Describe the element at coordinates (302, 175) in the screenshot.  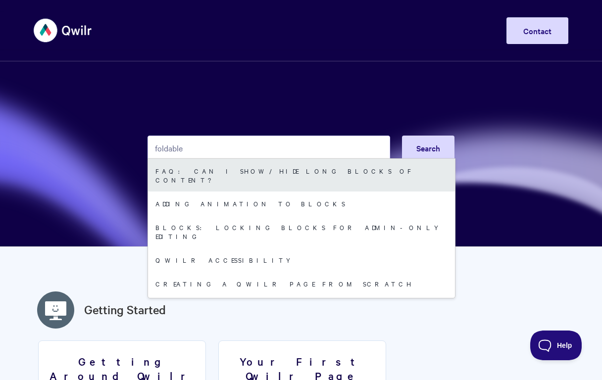
I see `a: FAQ: Can I show/hide long blocks of content?` at that location.